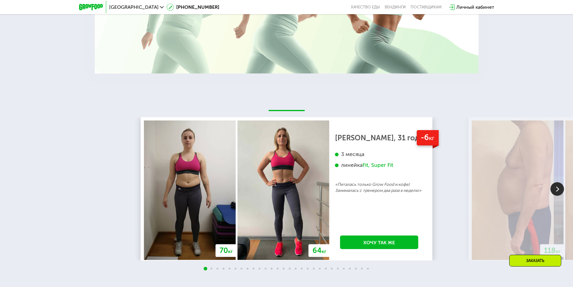 The width and height of the screenshot is (573, 287). I want to click on div: 70, so click(226, 250).